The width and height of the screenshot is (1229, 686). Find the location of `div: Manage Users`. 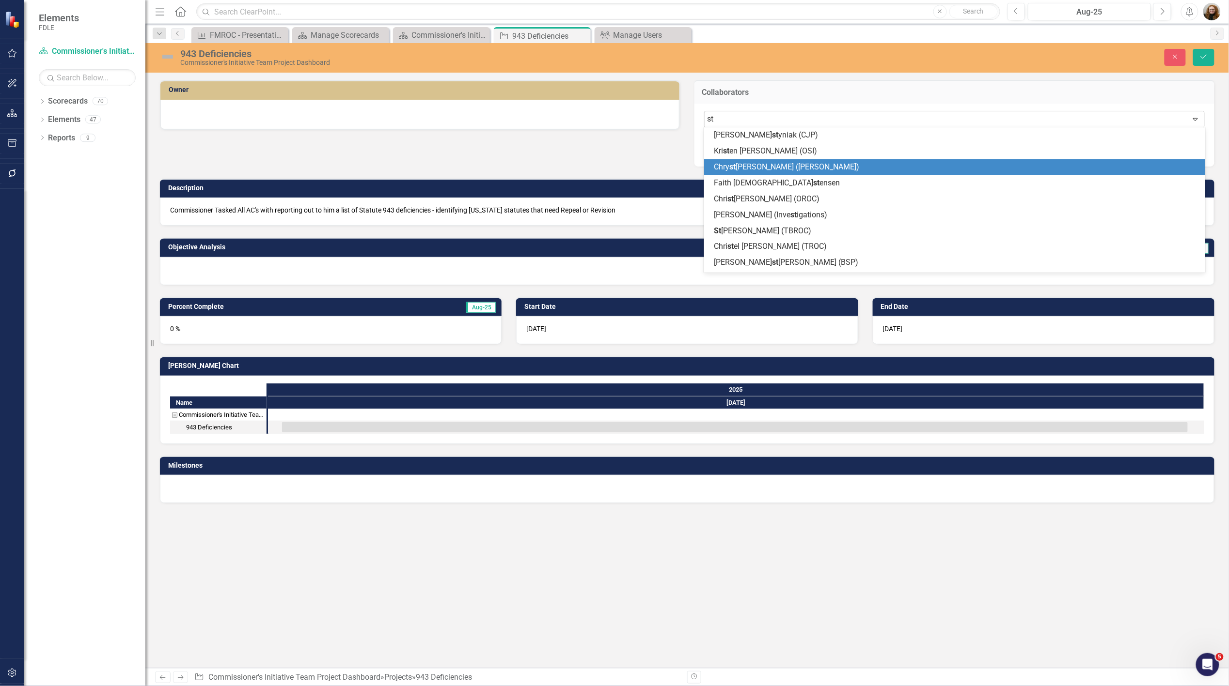

div: Manage Users is located at coordinates (651, 35).